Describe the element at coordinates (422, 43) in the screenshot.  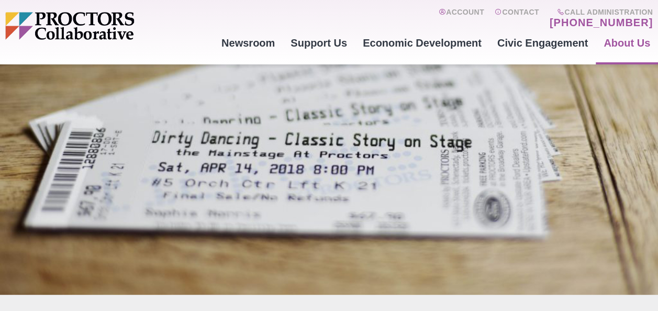
I see `a: Economic Development` at that location.